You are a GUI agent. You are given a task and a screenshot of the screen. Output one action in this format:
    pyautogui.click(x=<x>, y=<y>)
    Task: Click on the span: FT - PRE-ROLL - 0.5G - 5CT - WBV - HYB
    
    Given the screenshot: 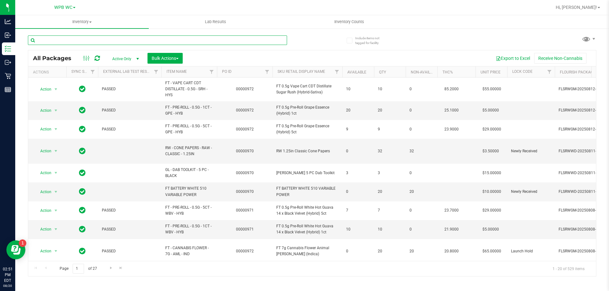 What is the action you would take?
    pyautogui.click(x=189, y=211)
    